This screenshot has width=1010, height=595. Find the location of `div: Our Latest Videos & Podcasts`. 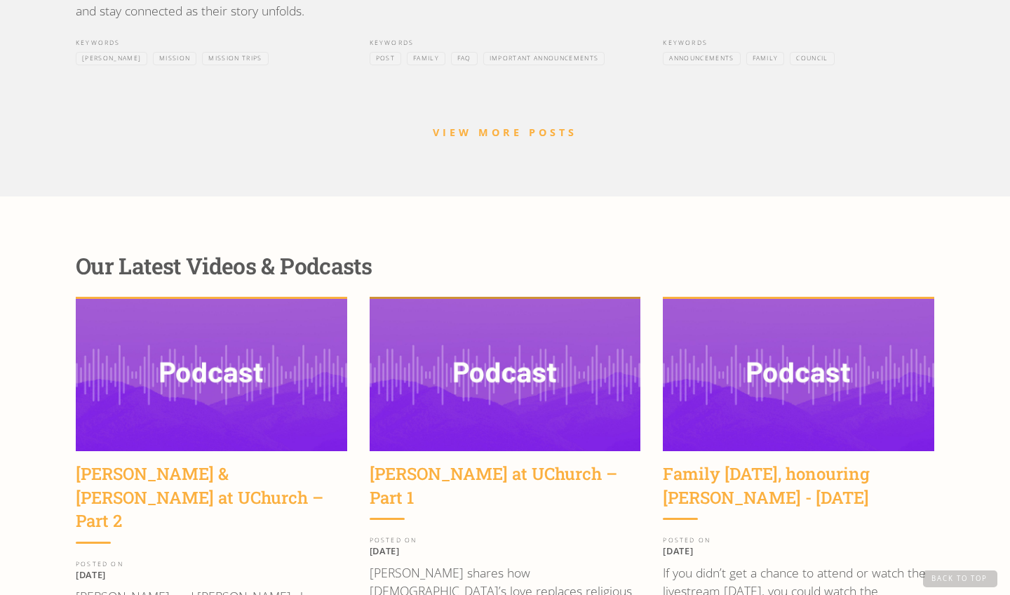

div: Our Latest Videos & Podcasts is located at coordinates (505, 266).